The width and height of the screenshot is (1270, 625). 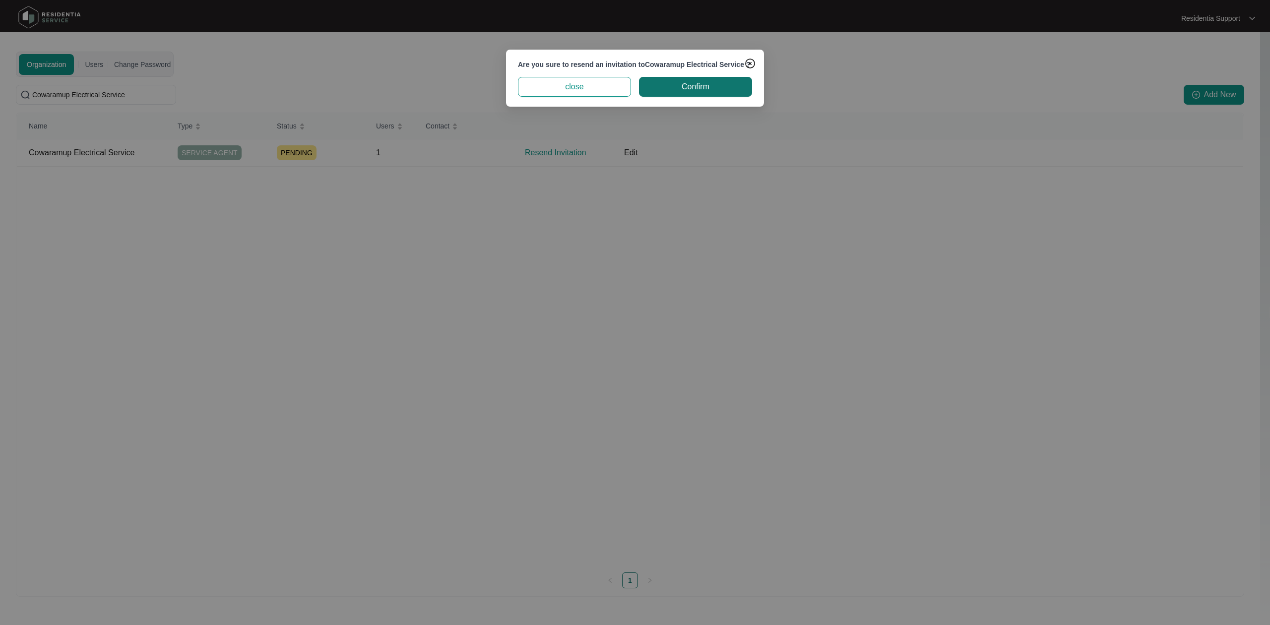 I want to click on span: close, so click(x=574, y=87).